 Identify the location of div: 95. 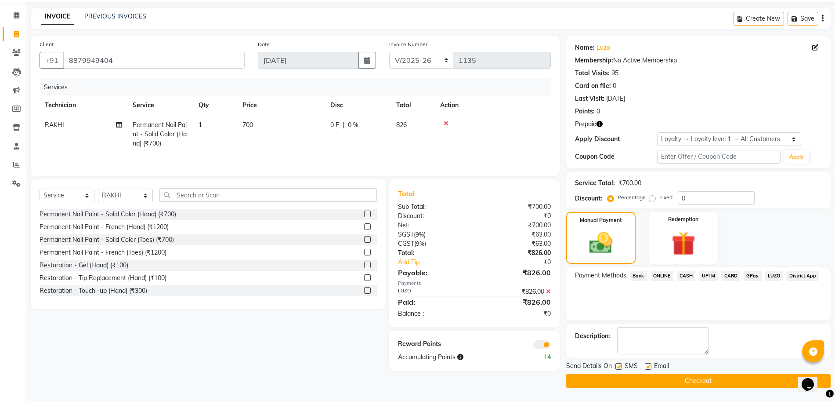
(615, 73).